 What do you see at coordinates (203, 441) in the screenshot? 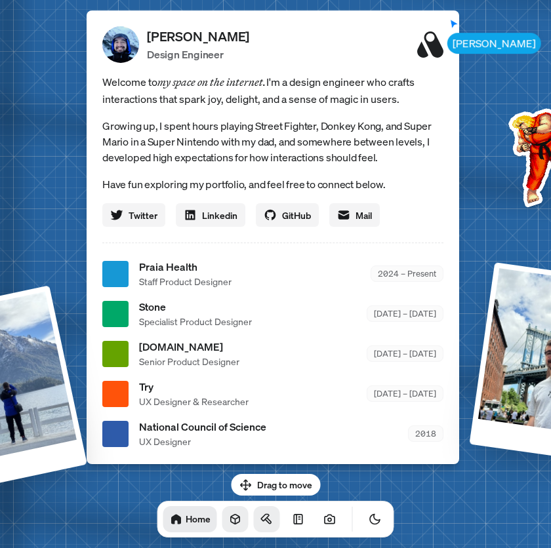
I see `span: UX Designer` at bounding box center [203, 441].